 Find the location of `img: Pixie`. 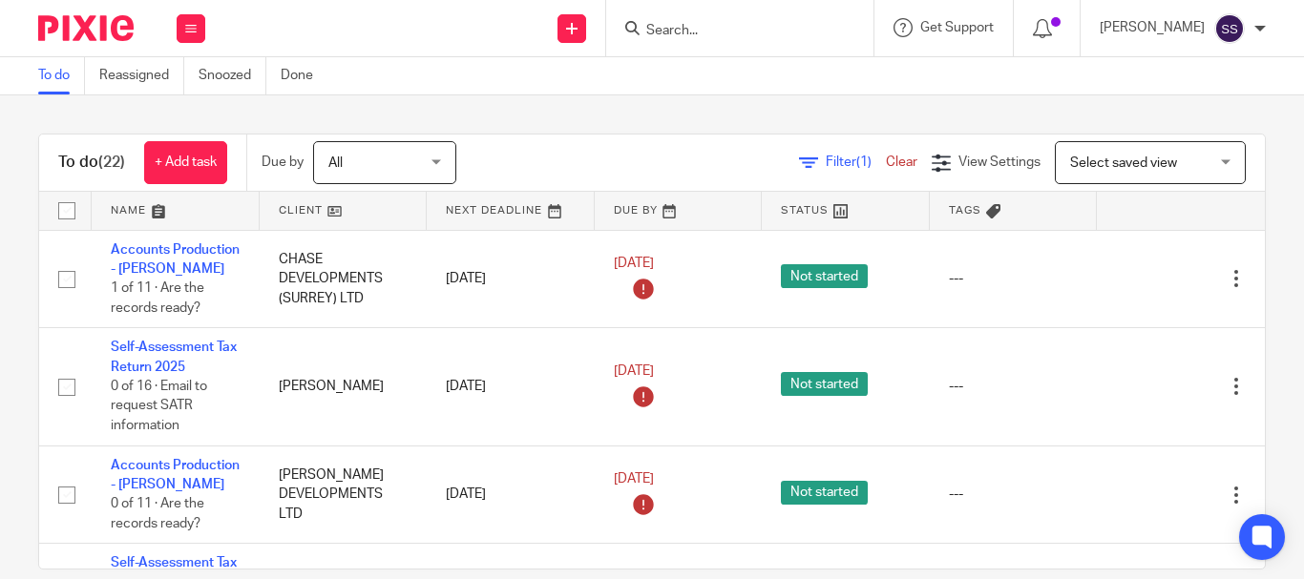

img: Pixie is located at coordinates (86, 28).